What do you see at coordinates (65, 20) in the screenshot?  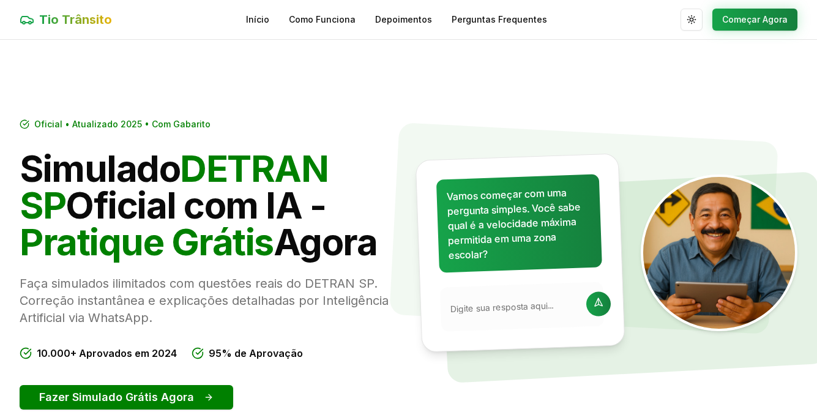 I see `a: Tio Trânsito` at bounding box center [65, 20].